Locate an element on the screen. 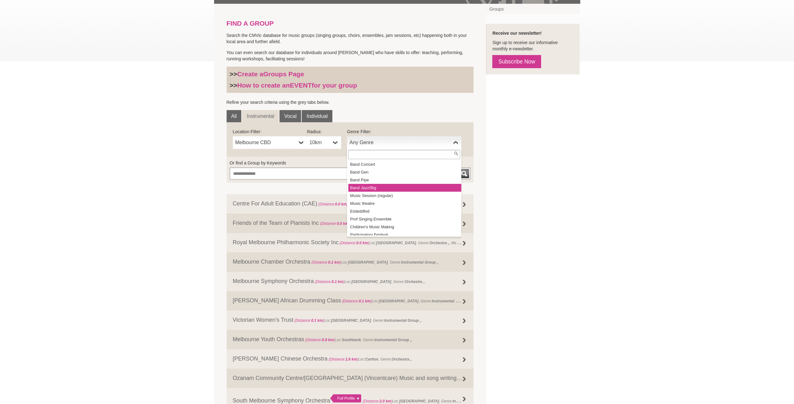  strong: 0.8 km is located at coordinates (327, 340).